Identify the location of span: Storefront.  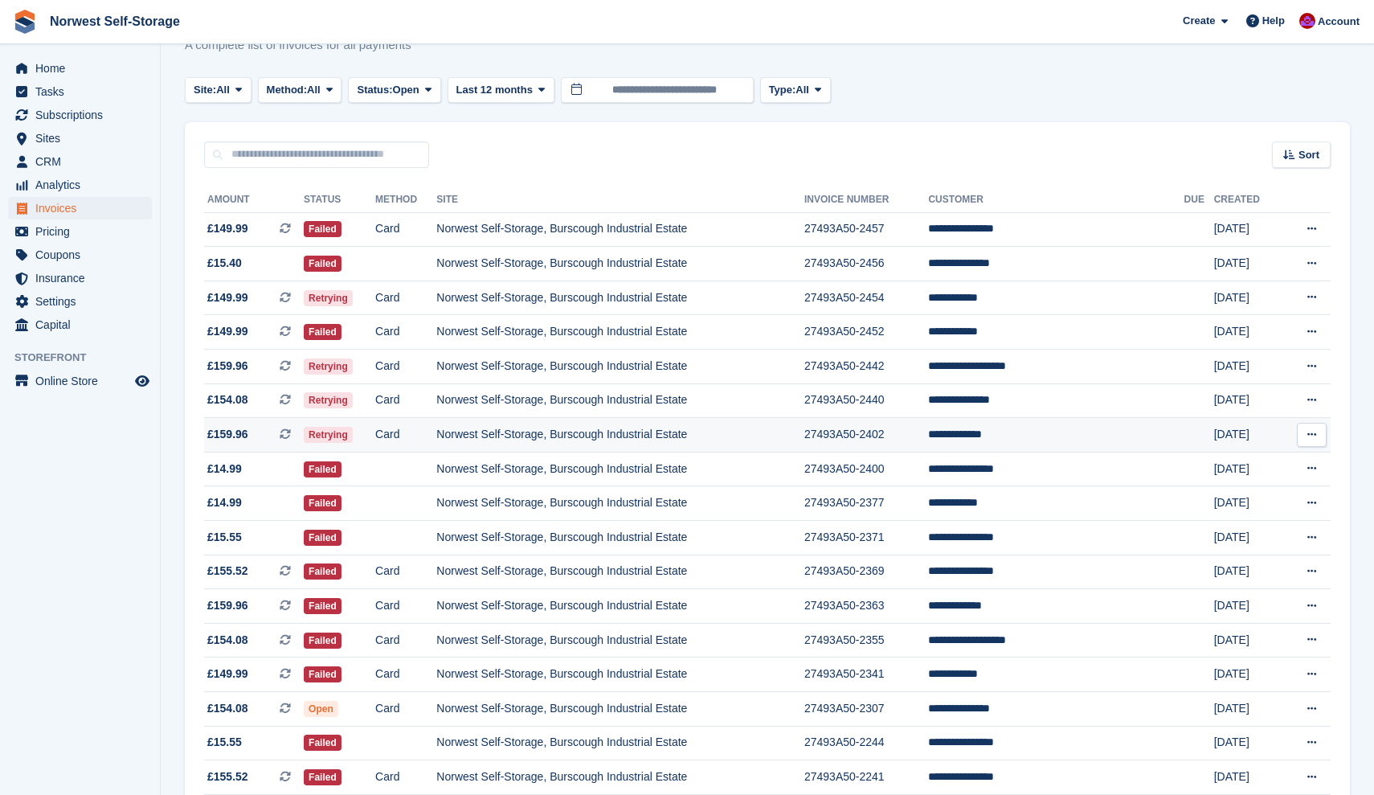
(87, 358).